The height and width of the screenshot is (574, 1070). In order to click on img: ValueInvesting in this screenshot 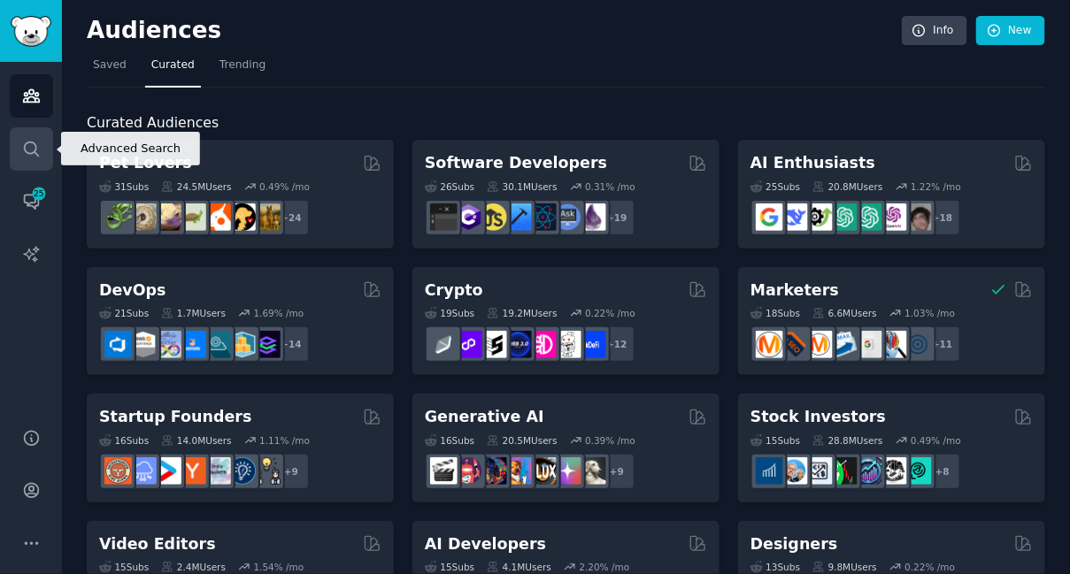, I will do `click(794, 471)`.